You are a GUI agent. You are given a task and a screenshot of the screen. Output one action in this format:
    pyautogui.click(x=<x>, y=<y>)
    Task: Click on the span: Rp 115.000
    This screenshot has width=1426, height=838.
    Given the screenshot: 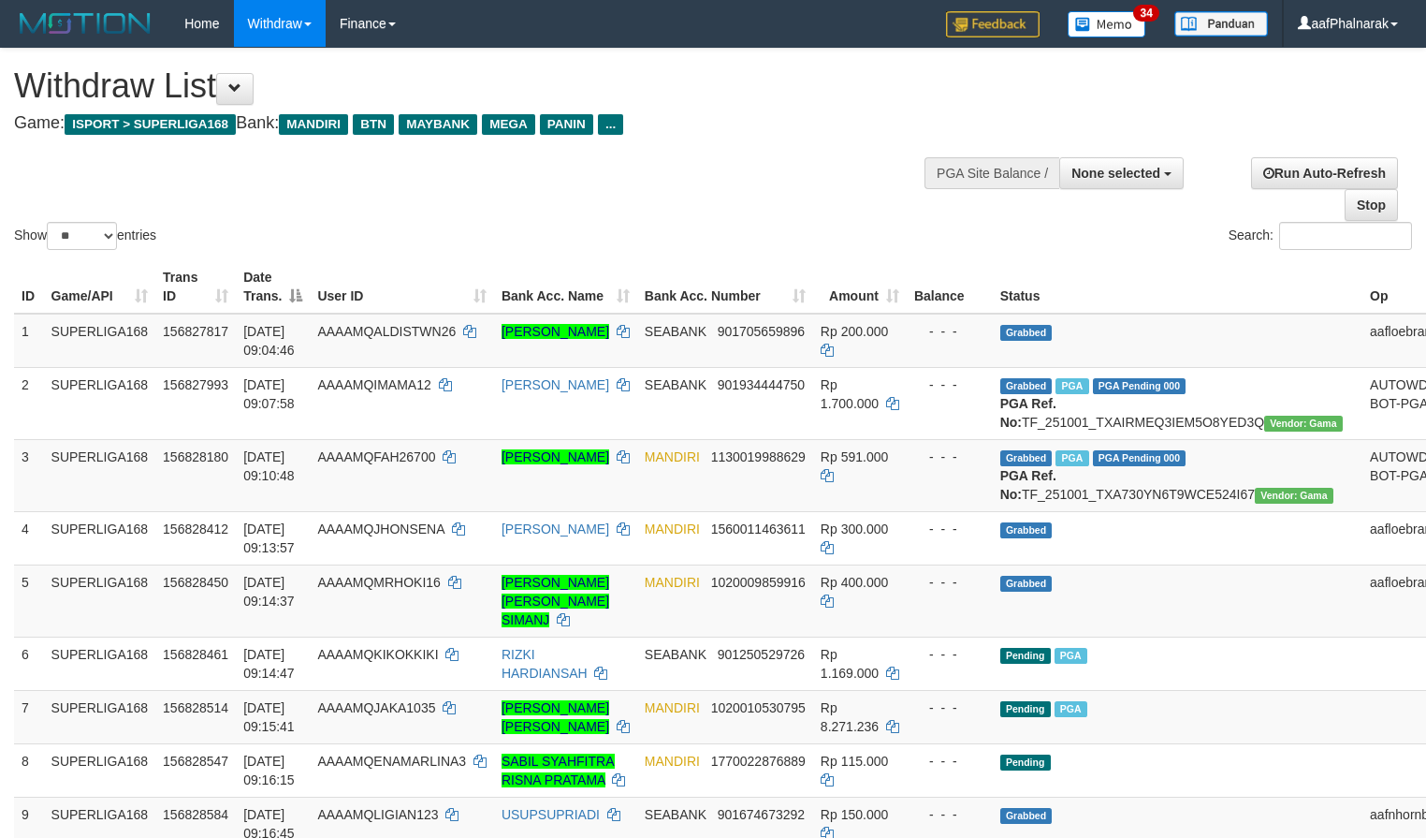 What is the action you would take?
    pyautogui.click(x=855, y=761)
    